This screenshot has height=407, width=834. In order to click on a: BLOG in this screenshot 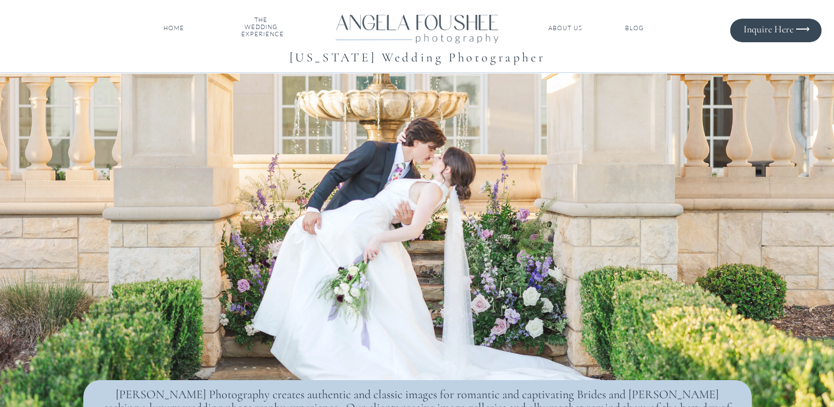, I will do `click(634, 29)`.